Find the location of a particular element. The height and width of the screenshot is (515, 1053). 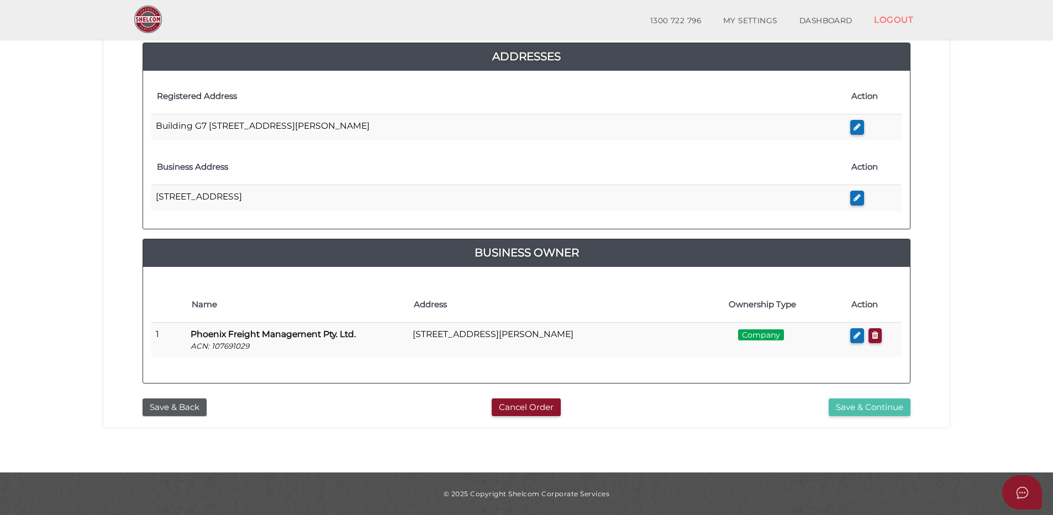

a: MY SETTINGS is located at coordinates (751, 21).